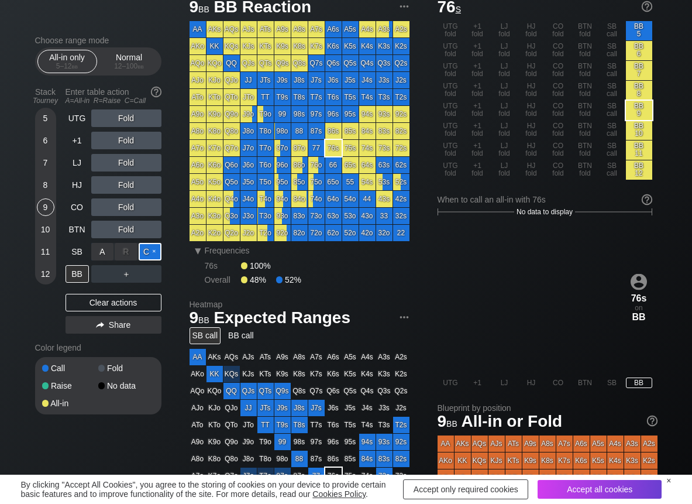  Describe the element at coordinates (504, 90) in the screenshot. I see `div: LJ fold` at that location.